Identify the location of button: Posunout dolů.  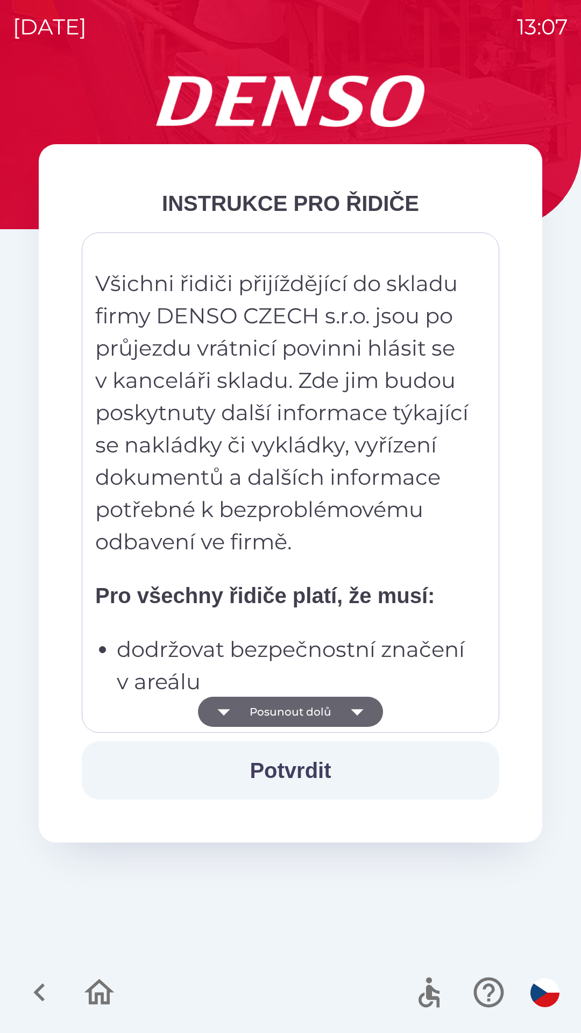
(290, 712).